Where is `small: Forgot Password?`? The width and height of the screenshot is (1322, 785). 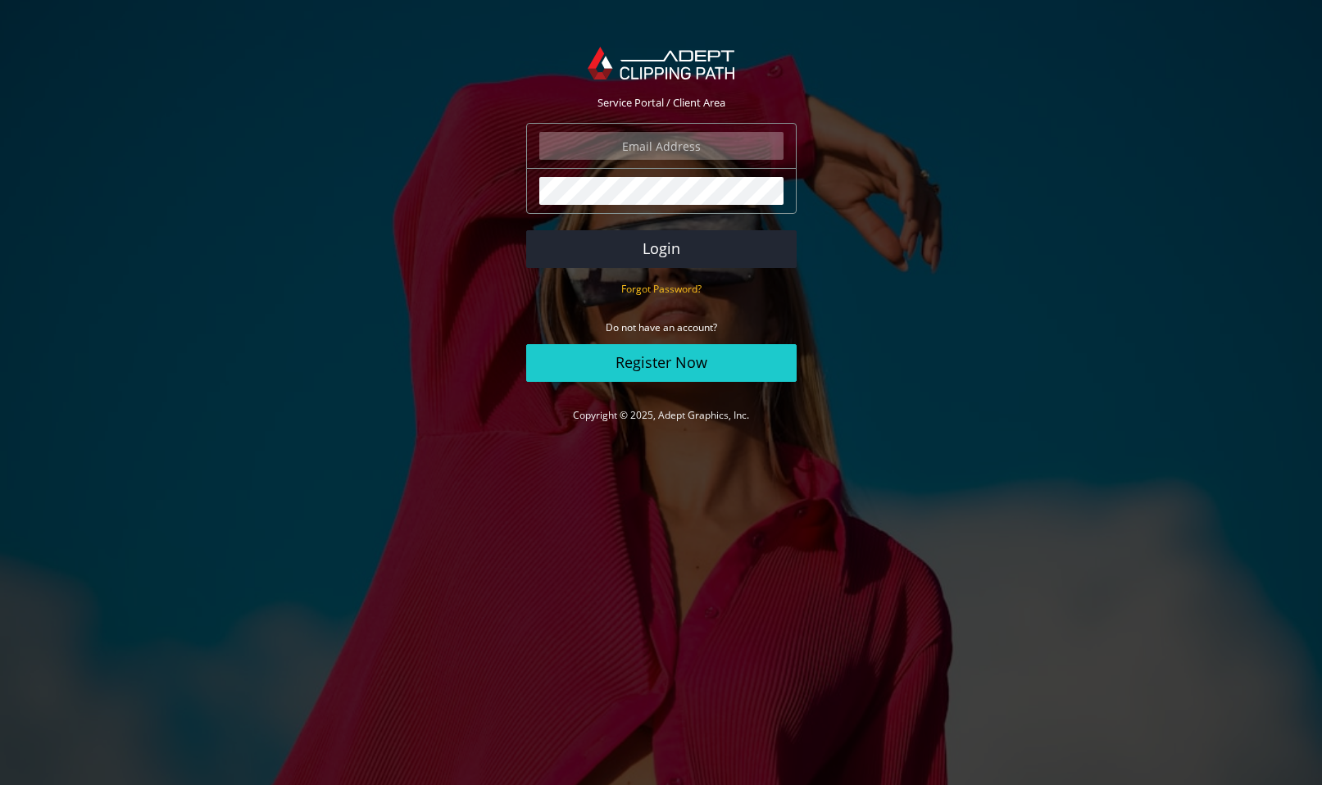
small: Forgot Password? is located at coordinates (662, 289).